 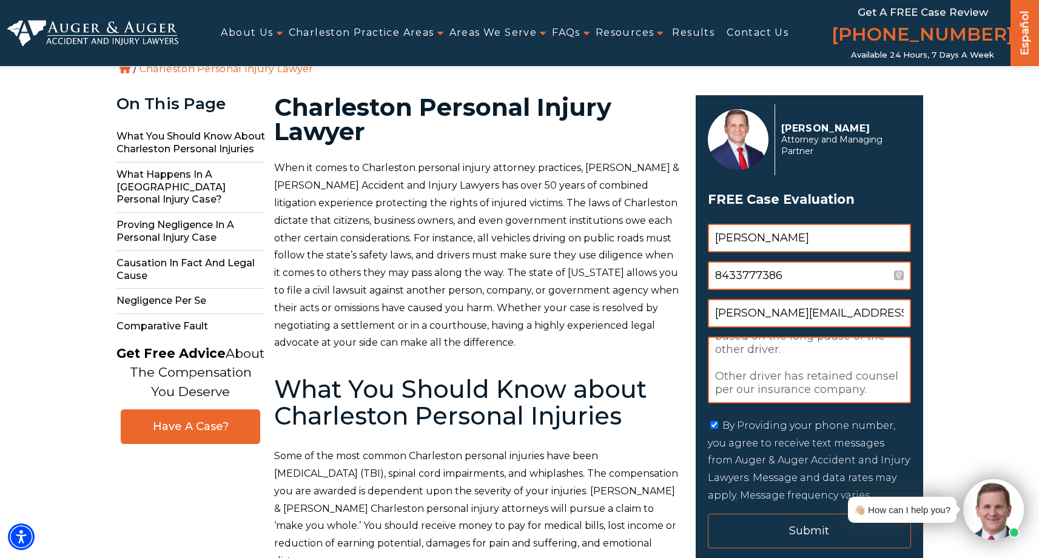 I want to click on span: Causation in Fact and Legal Cause, so click(x=190, y=270).